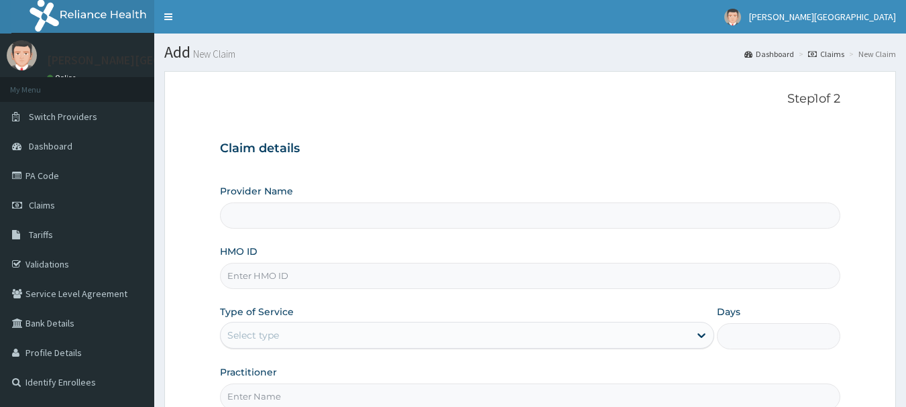  I want to click on h1: Add, so click(530, 52).